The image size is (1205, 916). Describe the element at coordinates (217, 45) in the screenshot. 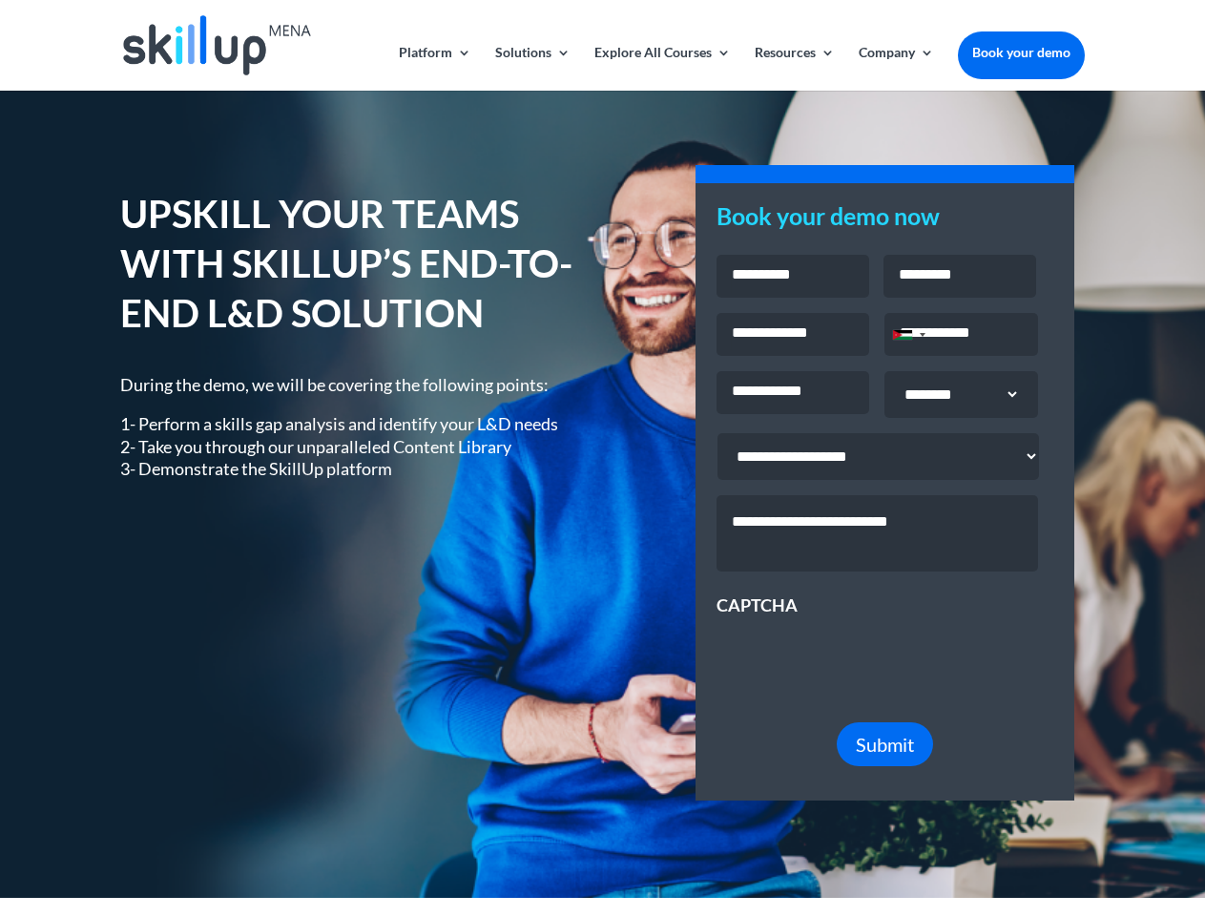

I see `img: Skillup Mena` at that location.